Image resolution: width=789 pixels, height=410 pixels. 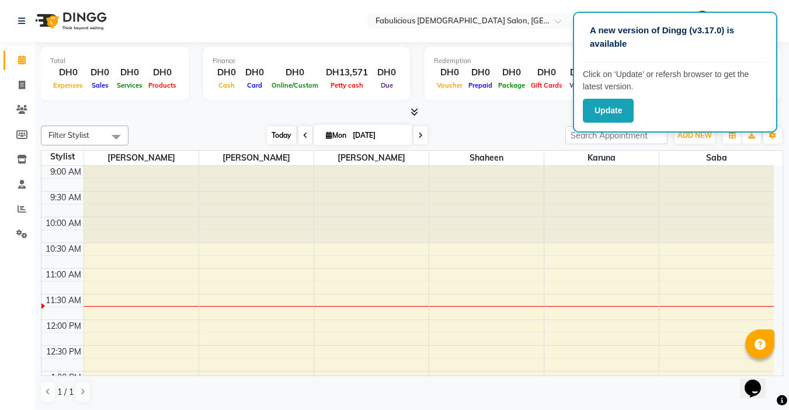 I want to click on button: ADD NEW, so click(x=694, y=135).